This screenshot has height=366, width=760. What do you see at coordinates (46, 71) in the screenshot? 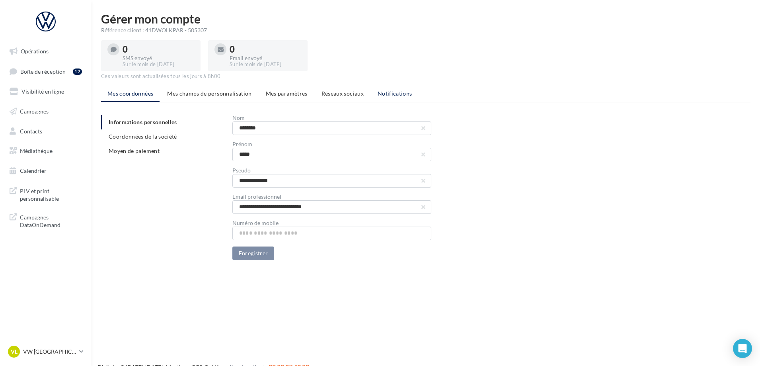
I see `a: Boîte de réception17` at bounding box center [46, 71].